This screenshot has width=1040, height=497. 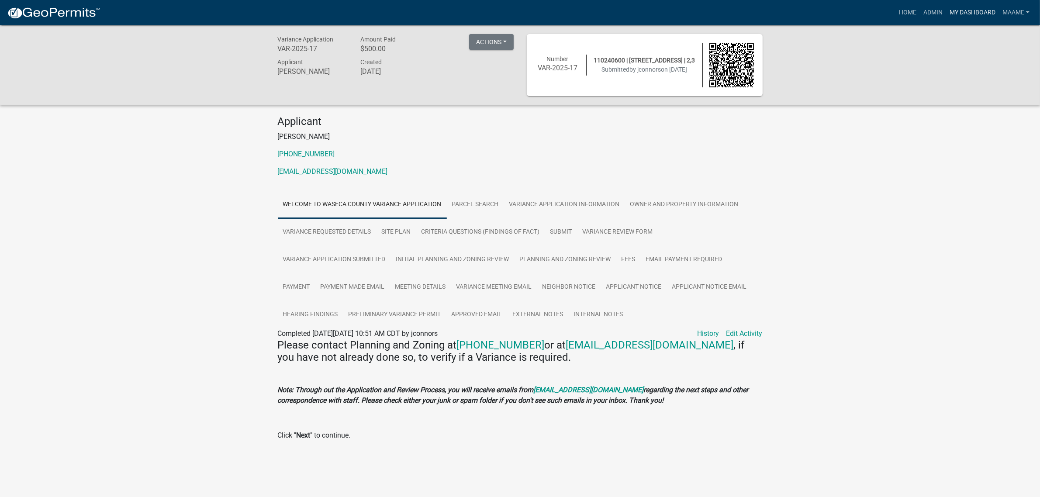 I want to click on a: Payment, so click(x=296, y=287).